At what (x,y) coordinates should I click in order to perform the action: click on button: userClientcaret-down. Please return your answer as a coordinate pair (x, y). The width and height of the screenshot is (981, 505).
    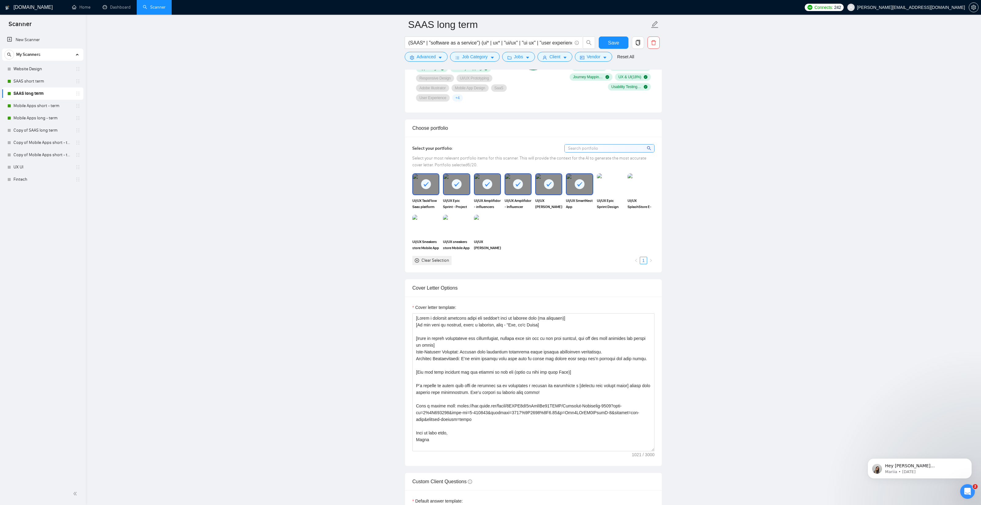
    Looking at the image, I should click on (555, 57).